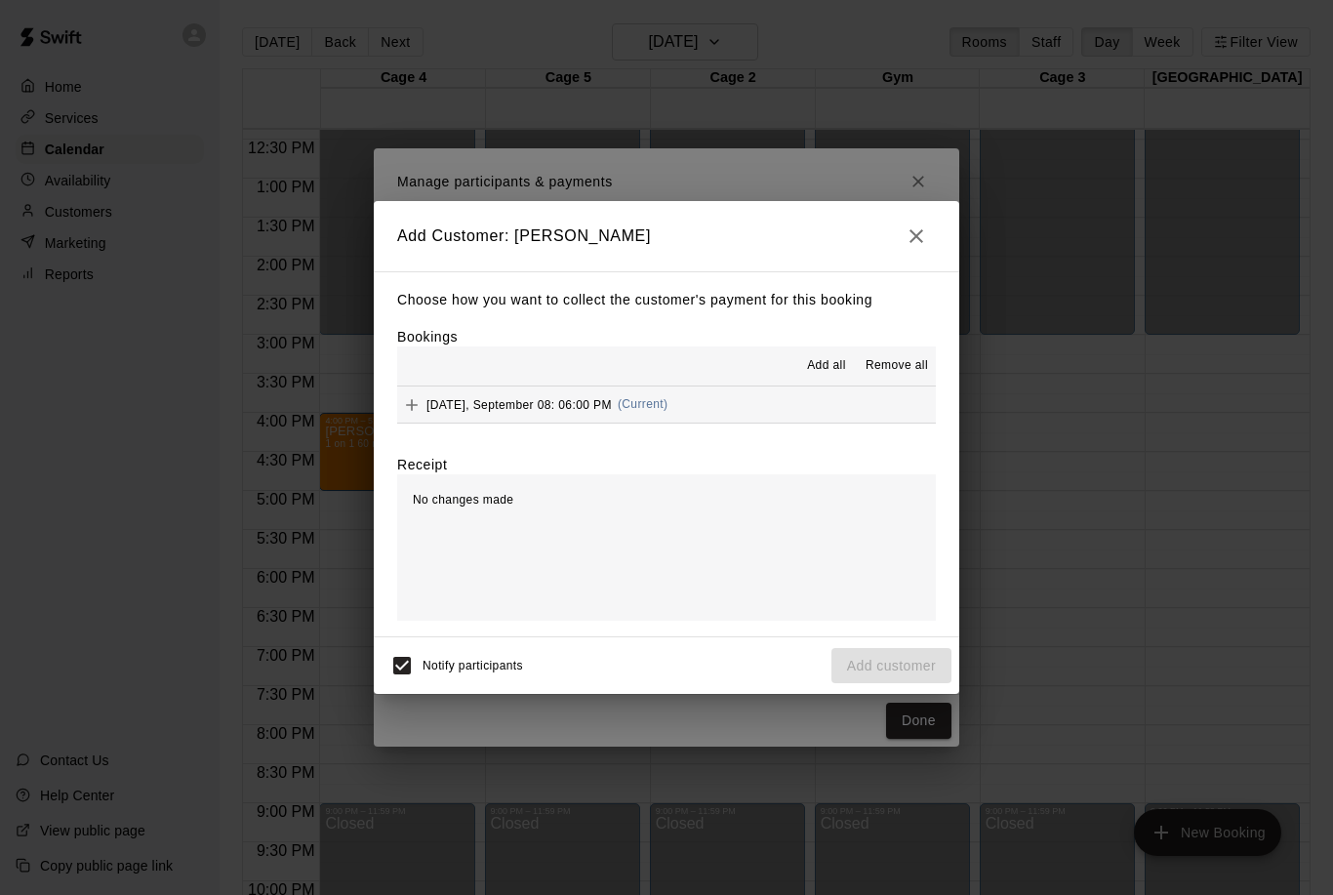 Image resolution: width=1333 pixels, height=895 pixels. What do you see at coordinates (463, 500) in the screenshot?
I see `span: No changes made` at bounding box center [463, 500].